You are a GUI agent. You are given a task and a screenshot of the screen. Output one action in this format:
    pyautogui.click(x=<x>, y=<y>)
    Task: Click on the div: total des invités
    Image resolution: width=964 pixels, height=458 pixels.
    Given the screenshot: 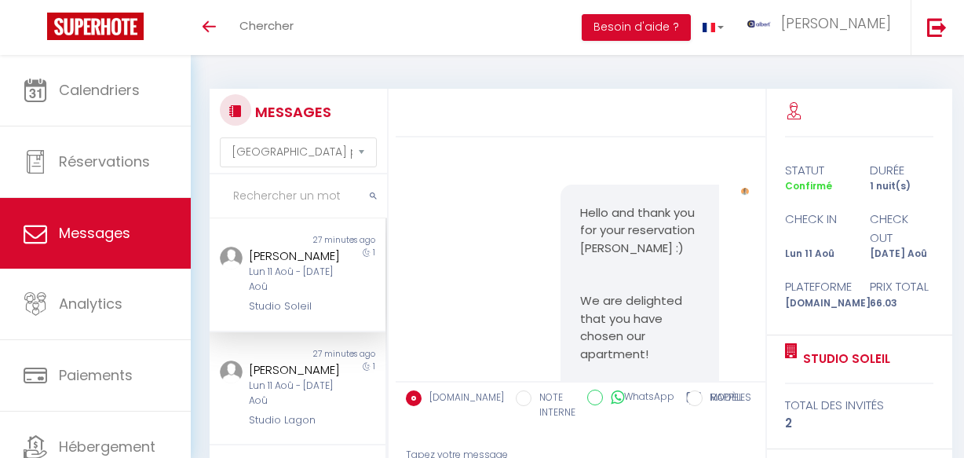 What is the action you would take?
    pyautogui.click(x=859, y=405)
    